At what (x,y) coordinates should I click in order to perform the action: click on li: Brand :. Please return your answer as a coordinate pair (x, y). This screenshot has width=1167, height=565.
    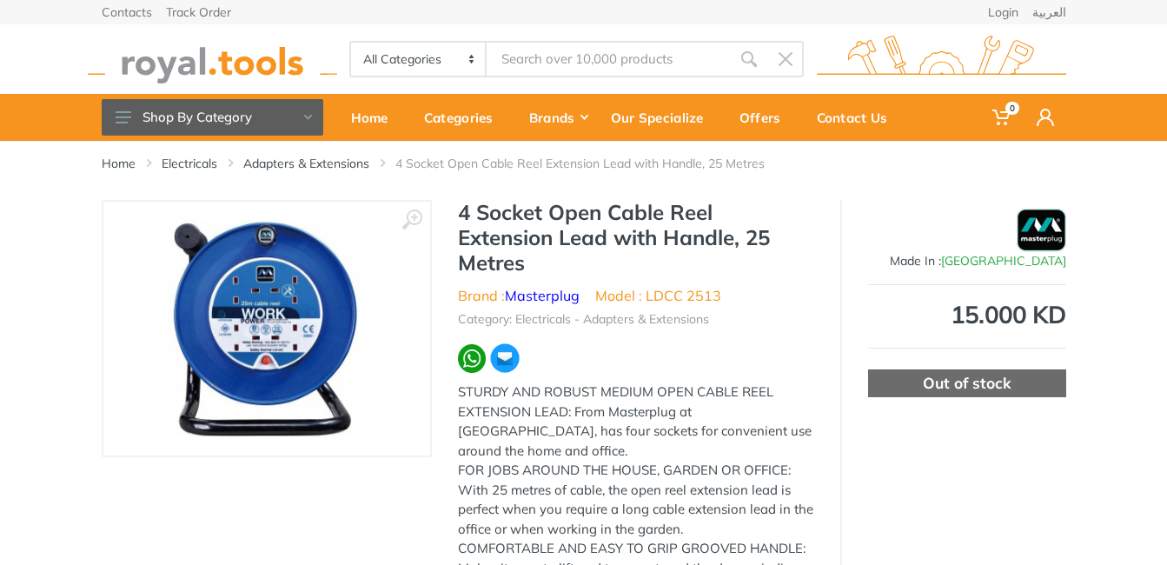
    Looking at the image, I should click on (519, 296).